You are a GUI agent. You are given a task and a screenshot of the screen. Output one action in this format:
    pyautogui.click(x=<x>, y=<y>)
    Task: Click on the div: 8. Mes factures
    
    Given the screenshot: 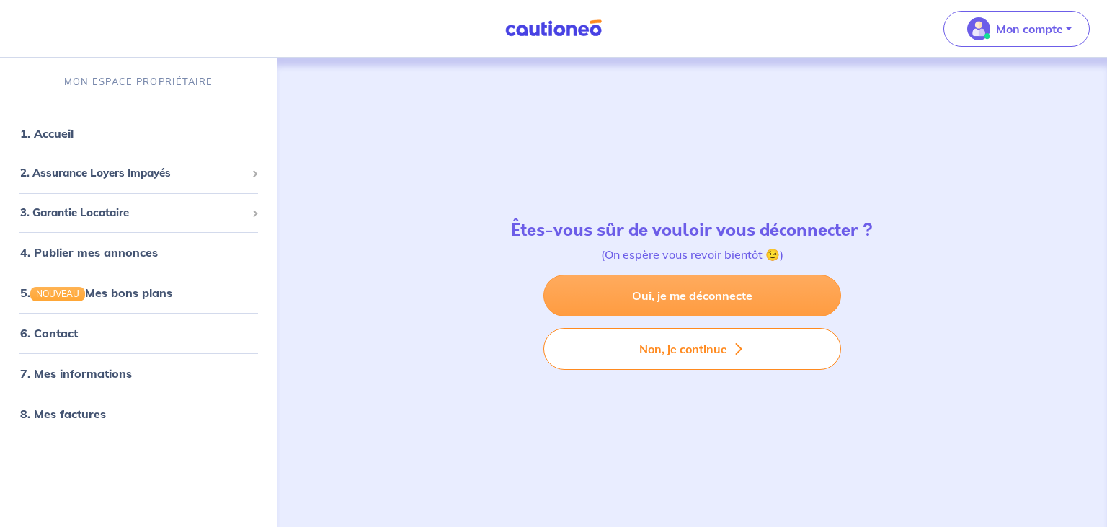 What is the action you would take?
    pyautogui.click(x=138, y=414)
    